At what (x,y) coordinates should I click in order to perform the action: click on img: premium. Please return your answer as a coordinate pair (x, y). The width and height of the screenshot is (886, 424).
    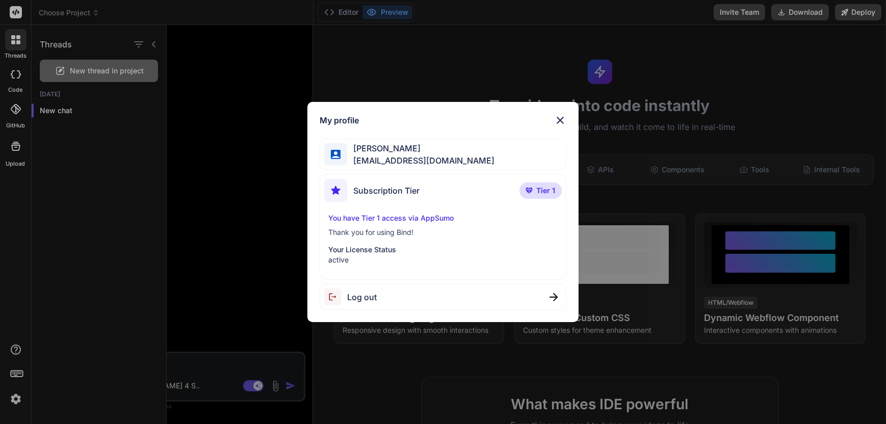
    Looking at the image, I should click on (529, 191).